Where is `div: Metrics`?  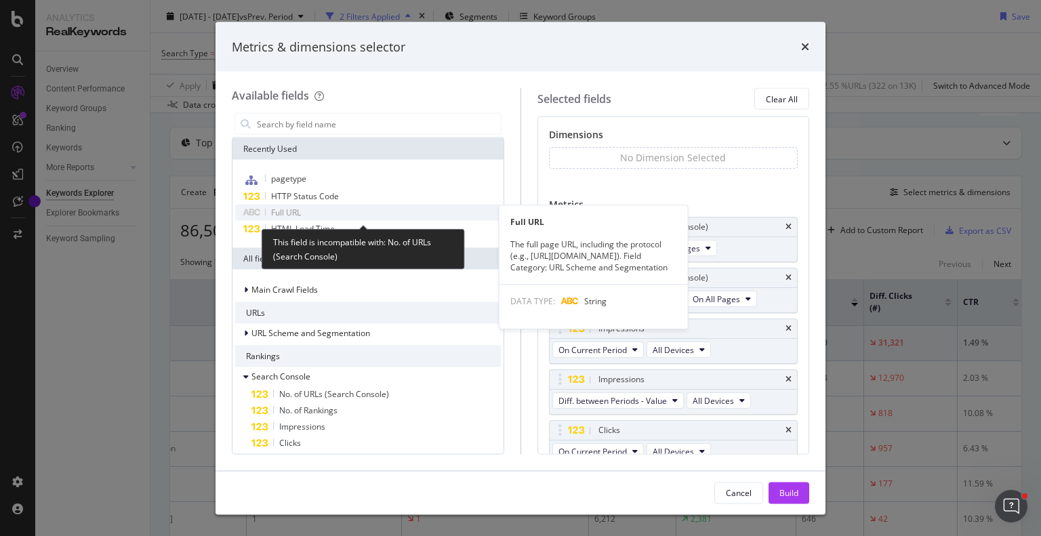
div: Metrics is located at coordinates (673, 207).